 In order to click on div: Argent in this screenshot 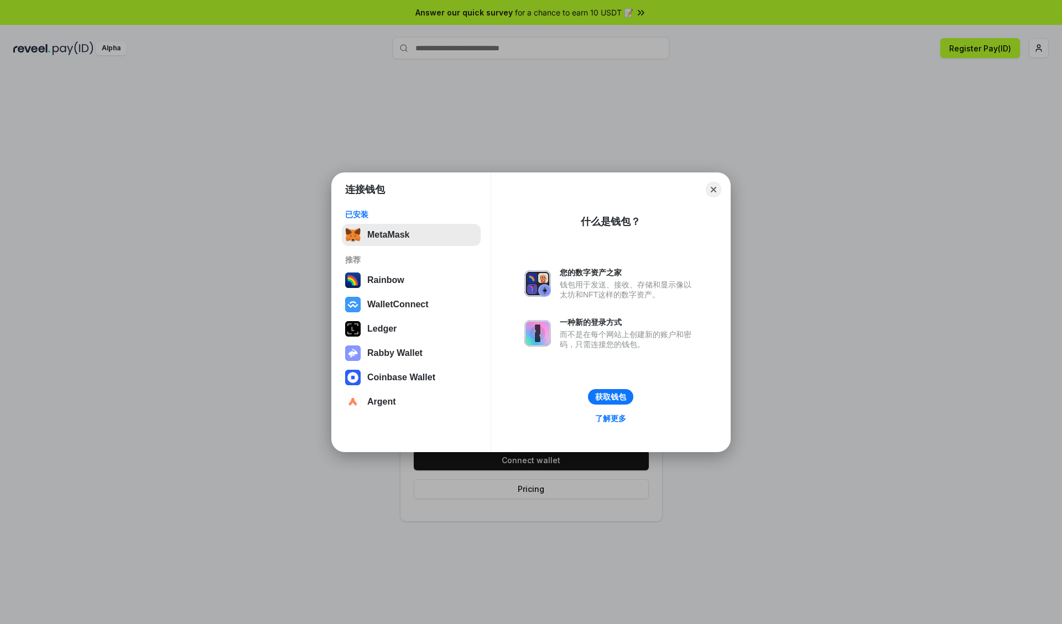, I will do `click(381, 402)`.